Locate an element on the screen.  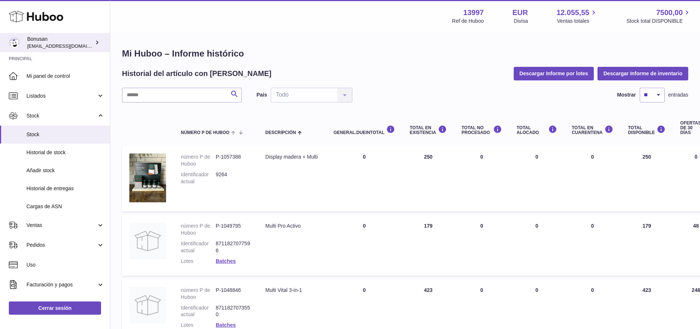
div: Total ALOCADO is located at coordinates (537, 130).